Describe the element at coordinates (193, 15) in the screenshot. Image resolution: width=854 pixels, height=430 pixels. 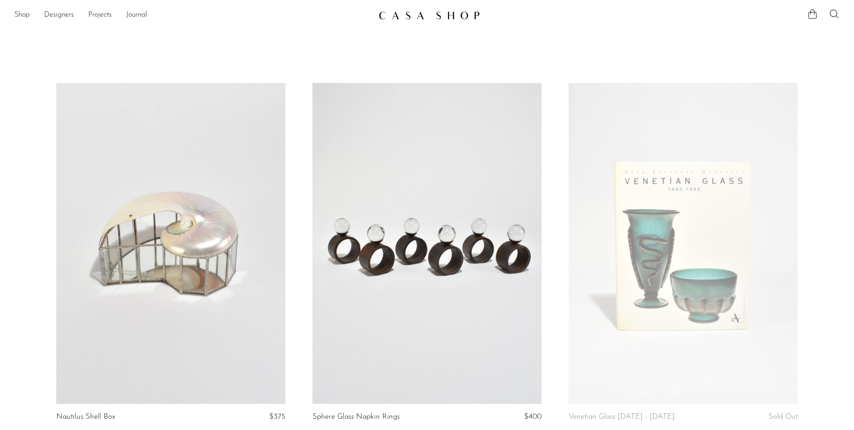
I see `ul: NEW HEADER MENU` at that location.